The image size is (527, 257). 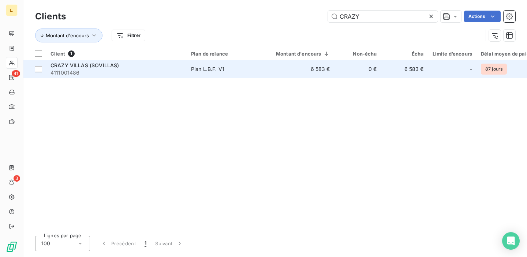 I want to click on span: 3, so click(x=17, y=179).